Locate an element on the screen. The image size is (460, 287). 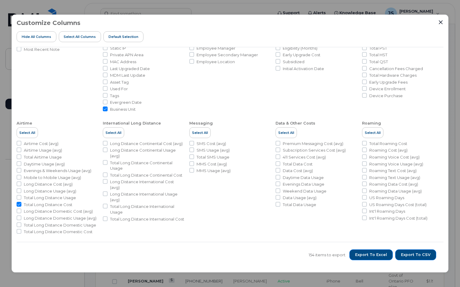
div: Data & Other Costs is located at coordinates (295, 123).